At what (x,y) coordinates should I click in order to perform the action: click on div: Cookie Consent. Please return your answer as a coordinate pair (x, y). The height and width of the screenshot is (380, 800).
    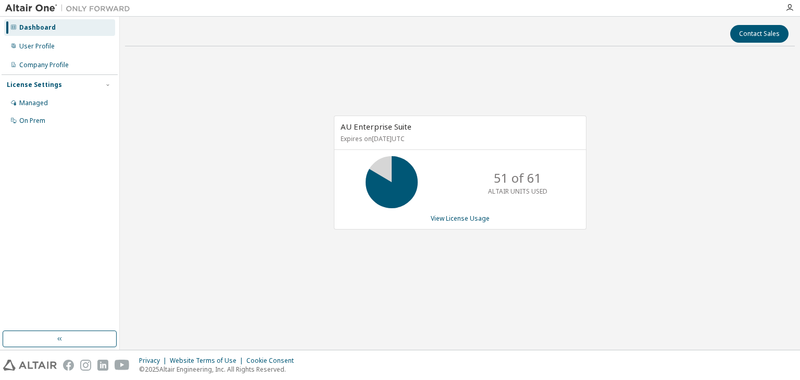
    Looking at the image, I should click on (273, 361).